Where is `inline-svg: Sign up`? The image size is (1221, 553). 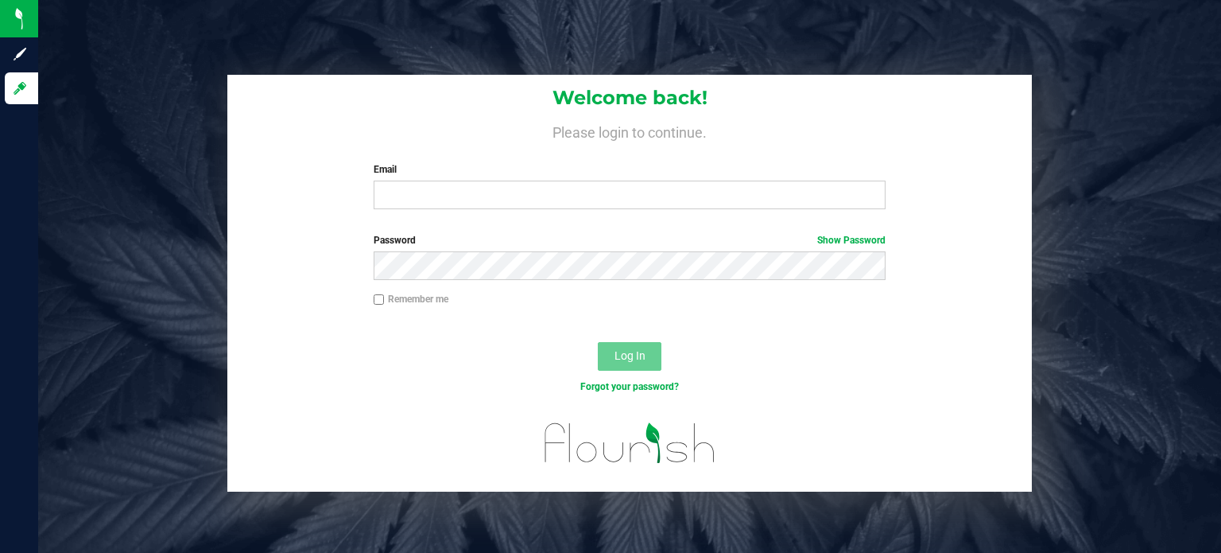
inline-svg: Sign up is located at coordinates (20, 54).